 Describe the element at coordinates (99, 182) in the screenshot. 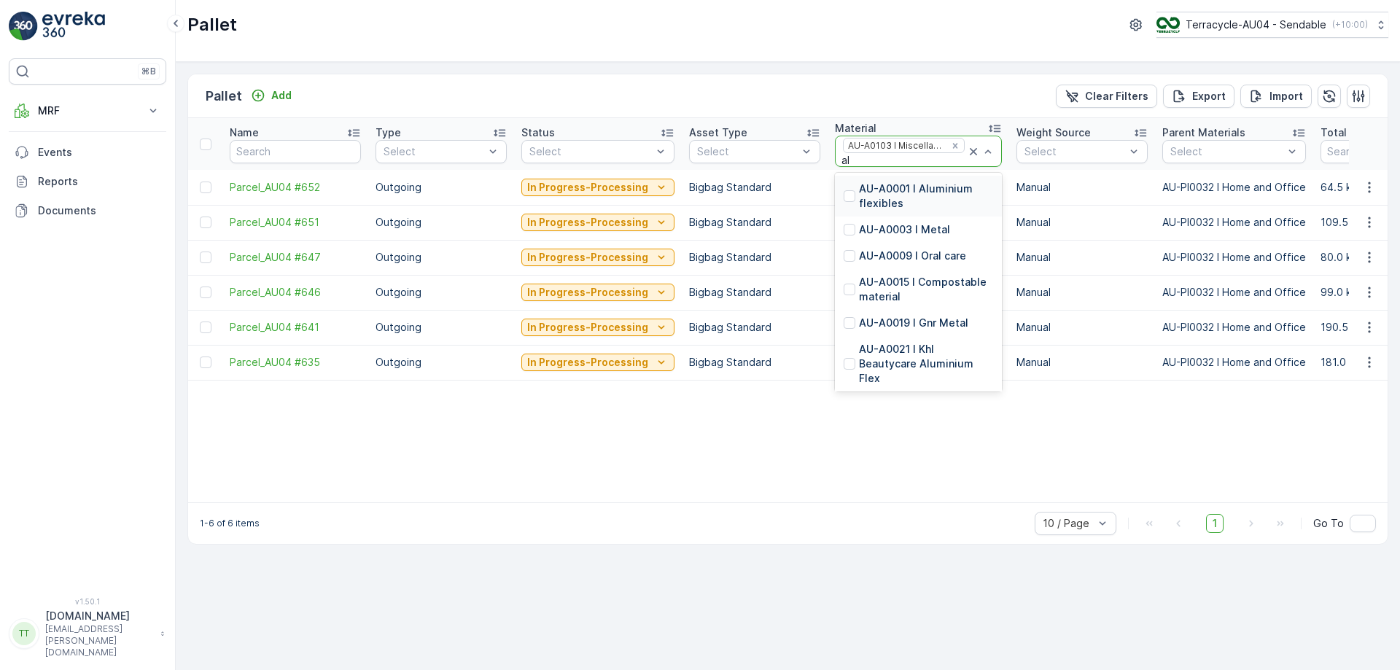

I see `p: Reports` at that location.